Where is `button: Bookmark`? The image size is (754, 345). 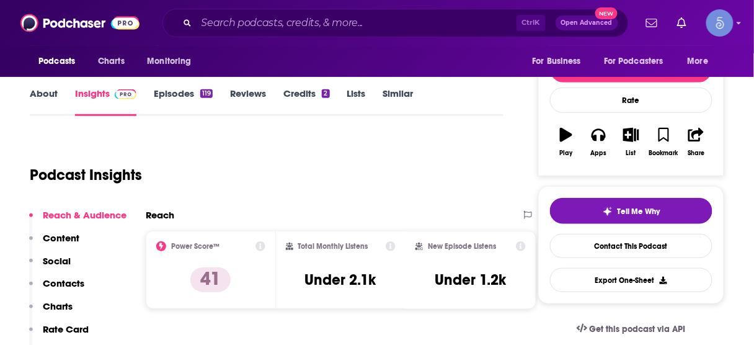
button: Bookmark is located at coordinates (663, 142).